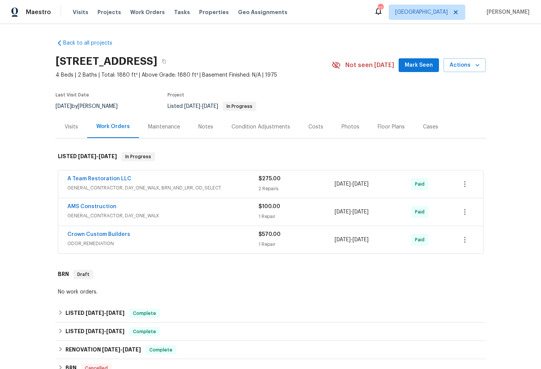 The image size is (541, 369). I want to click on span: Projects, so click(109, 12).